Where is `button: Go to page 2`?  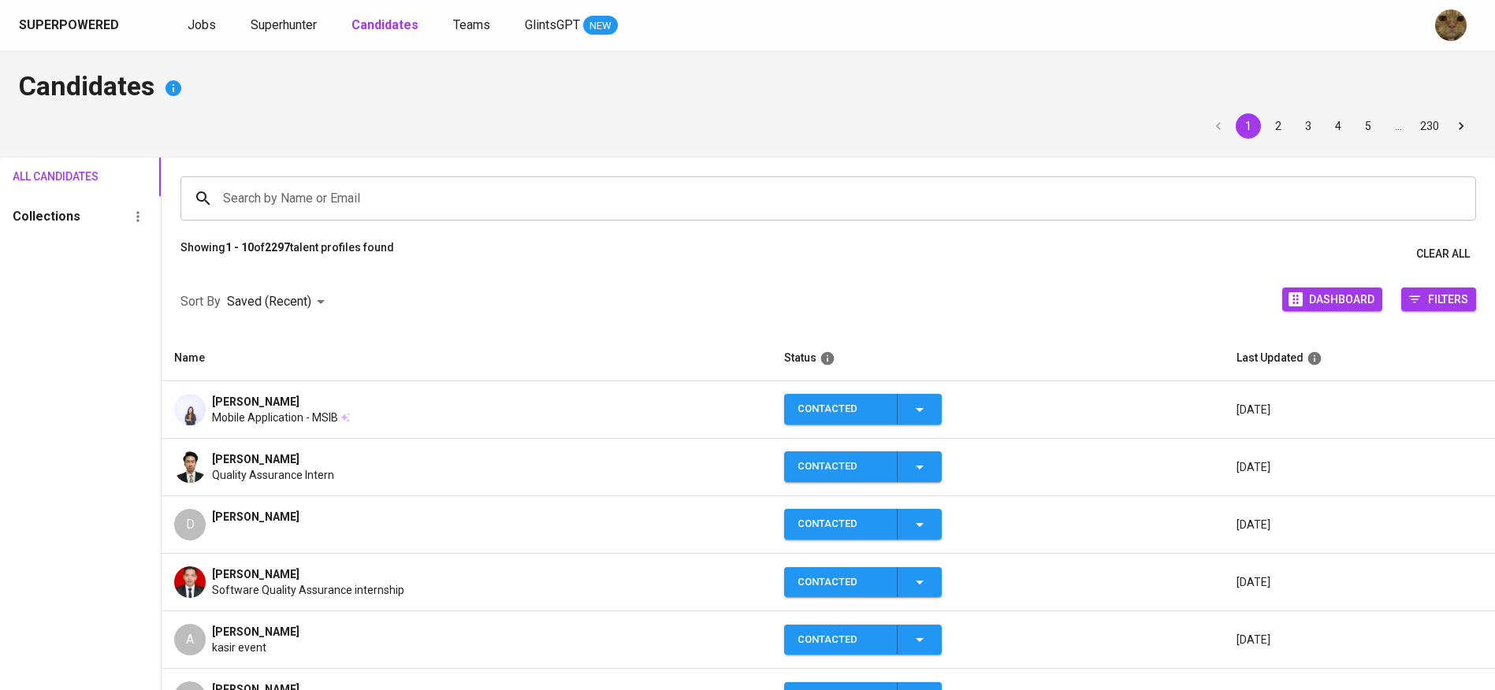
button: Go to page 2 is located at coordinates (1278, 126).